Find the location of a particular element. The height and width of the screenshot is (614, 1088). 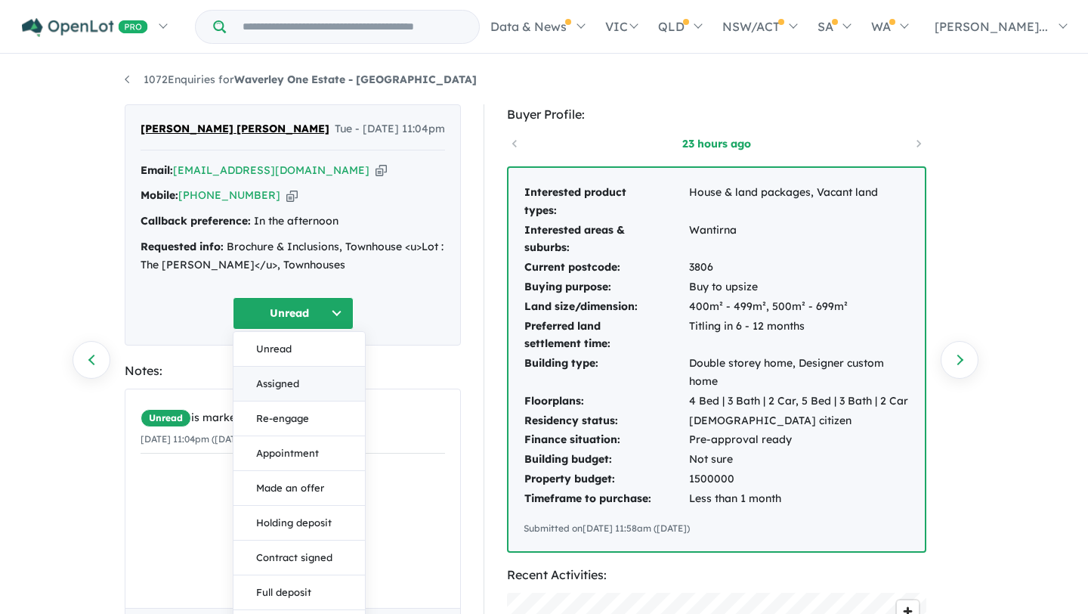

strong: Mobile: is located at coordinates (159, 195).